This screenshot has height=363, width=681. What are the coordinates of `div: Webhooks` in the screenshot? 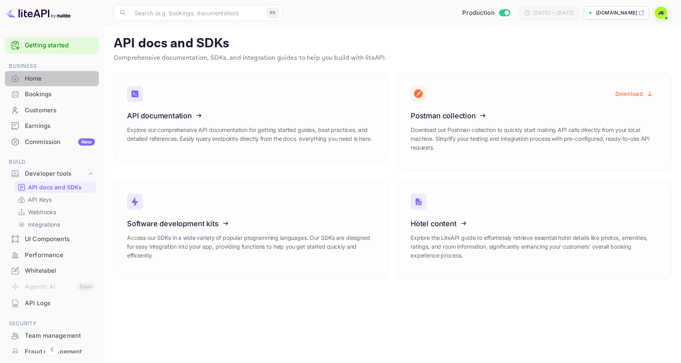 It's located at (55, 212).